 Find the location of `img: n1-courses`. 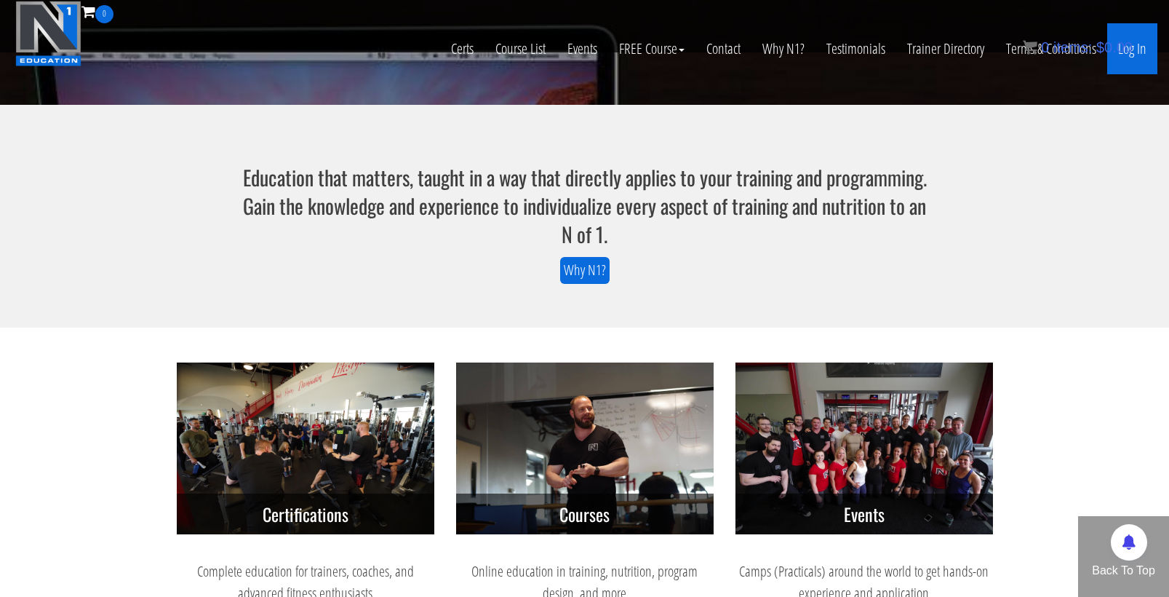

img: n1-courses is located at coordinates (585, 448).